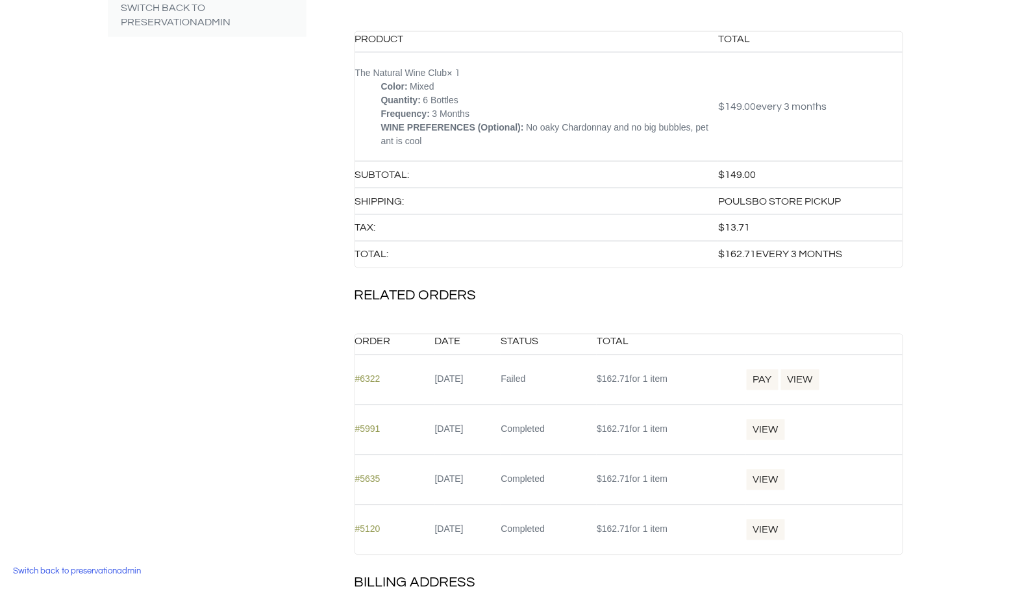 The width and height of the screenshot is (1011, 604). What do you see at coordinates (810, 201) in the screenshot?
I see `td: Poulsbo Store Pickup` at bounding box center [810, 201].